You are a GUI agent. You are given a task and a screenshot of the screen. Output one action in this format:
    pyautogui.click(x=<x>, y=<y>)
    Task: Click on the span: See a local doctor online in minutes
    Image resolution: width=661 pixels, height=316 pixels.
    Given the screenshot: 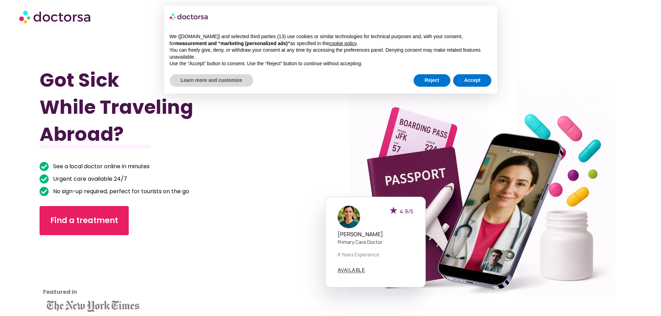 What is the action you would take?
    pyautogui.click(x=100, y=166)
    